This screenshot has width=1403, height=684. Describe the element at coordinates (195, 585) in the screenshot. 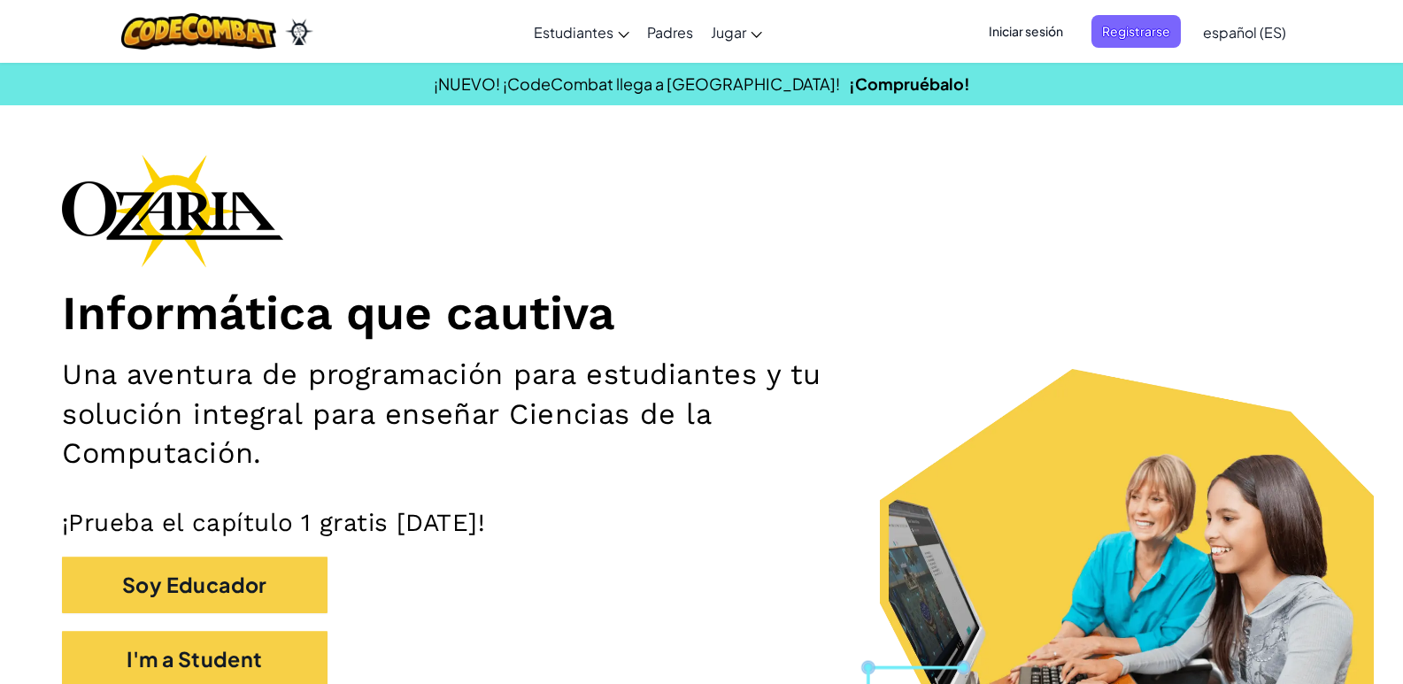

I see `button: Soy Educador` at that location.